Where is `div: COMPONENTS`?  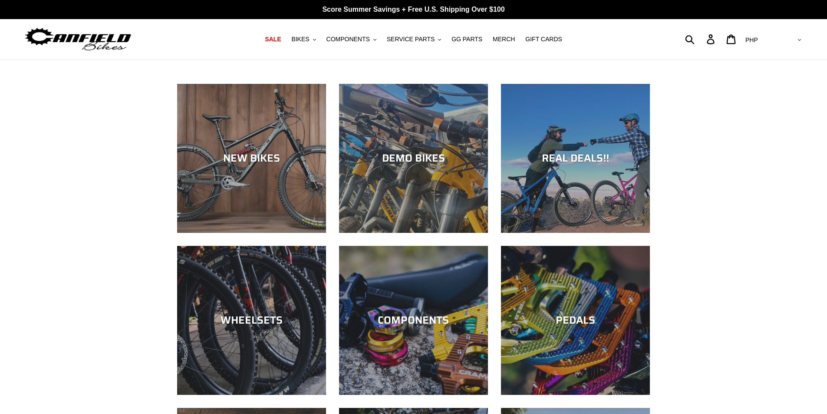
div: COMPONENTS is located at coordinates (413, 320).